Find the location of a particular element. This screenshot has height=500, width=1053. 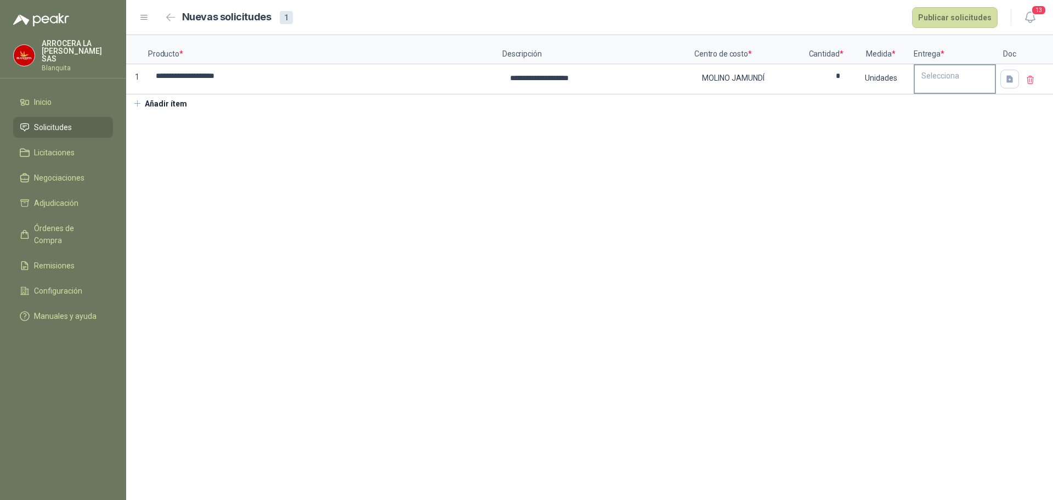

p: Producto is located at coordinates (325, 49).